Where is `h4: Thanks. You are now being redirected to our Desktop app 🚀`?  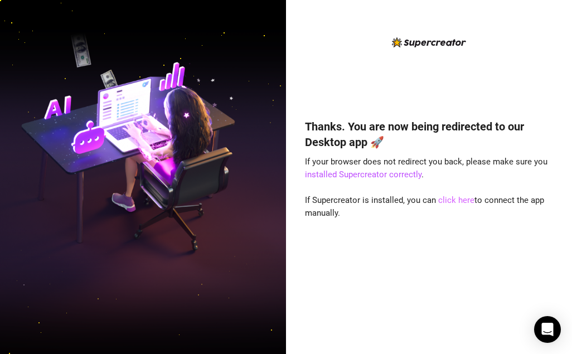
h4: Thanks. You are now being redirected to our Desktop app 🚀 is located at coordinates (429, 134).